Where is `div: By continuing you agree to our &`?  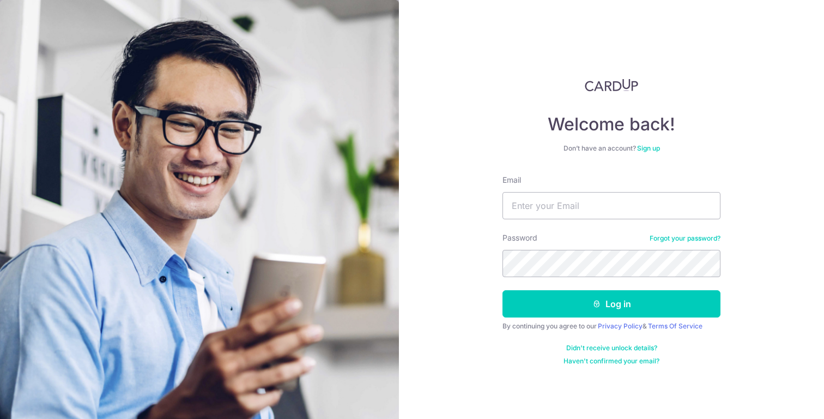 div: By continuing you agree to our & is located at coordinates (612, 326).